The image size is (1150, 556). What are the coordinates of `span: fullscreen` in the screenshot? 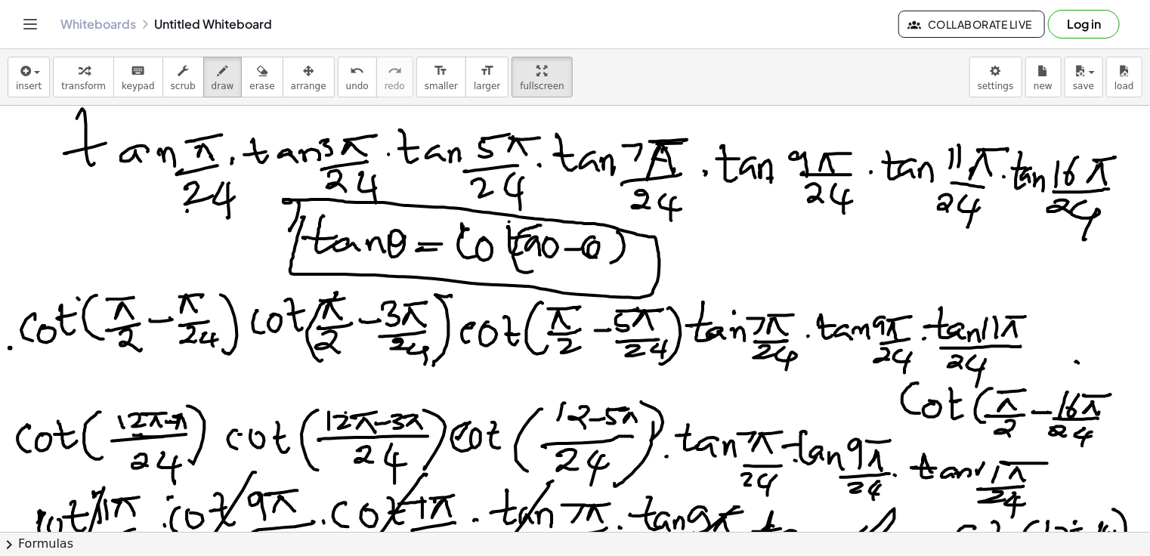 It's located at (542, 86).